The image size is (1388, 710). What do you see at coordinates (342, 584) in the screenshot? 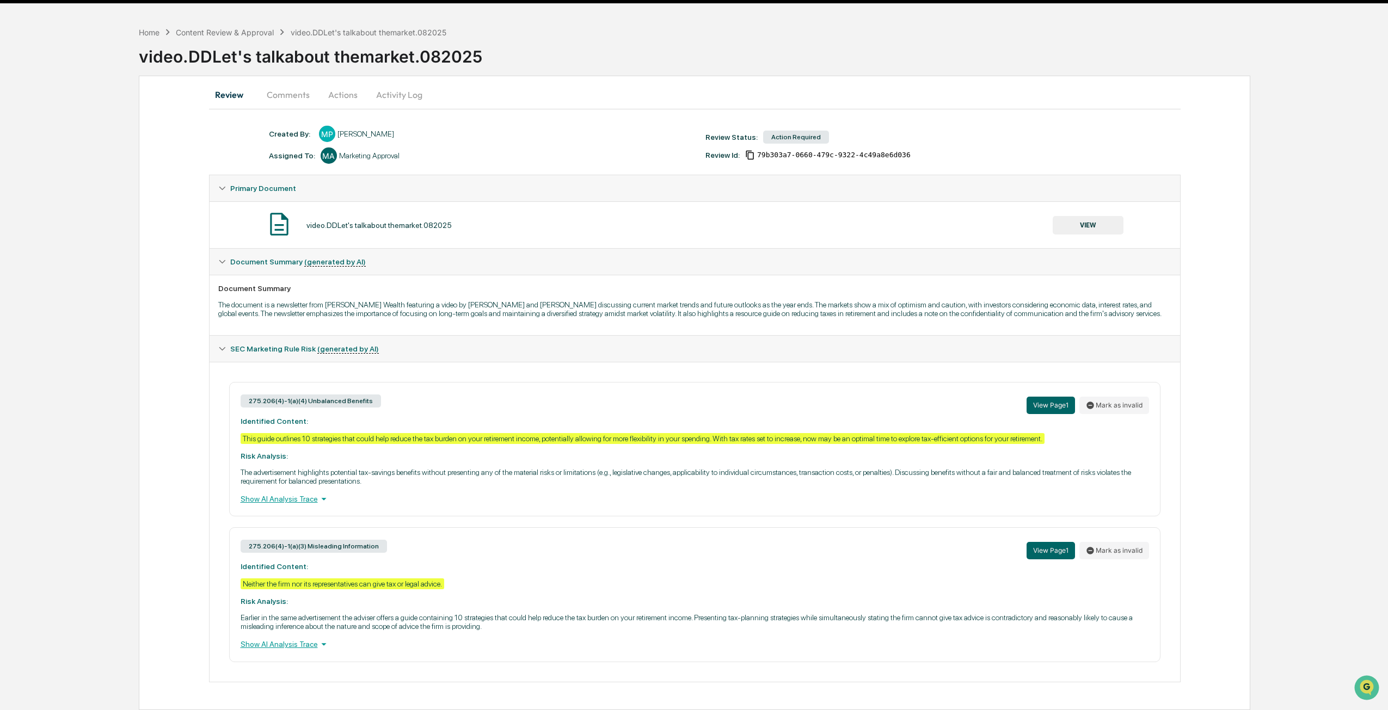
I see `div: Neither the firm nor its representatives can give tax or legal advice.` at bounding box center [342, 584].